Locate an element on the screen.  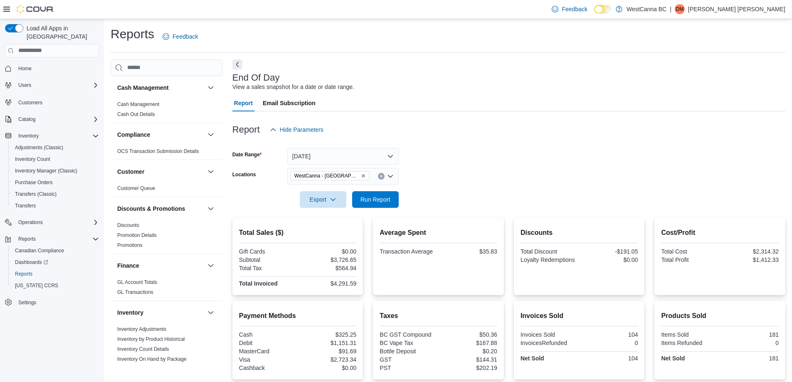
h3: Inventory is located at coordinates (130, 313).